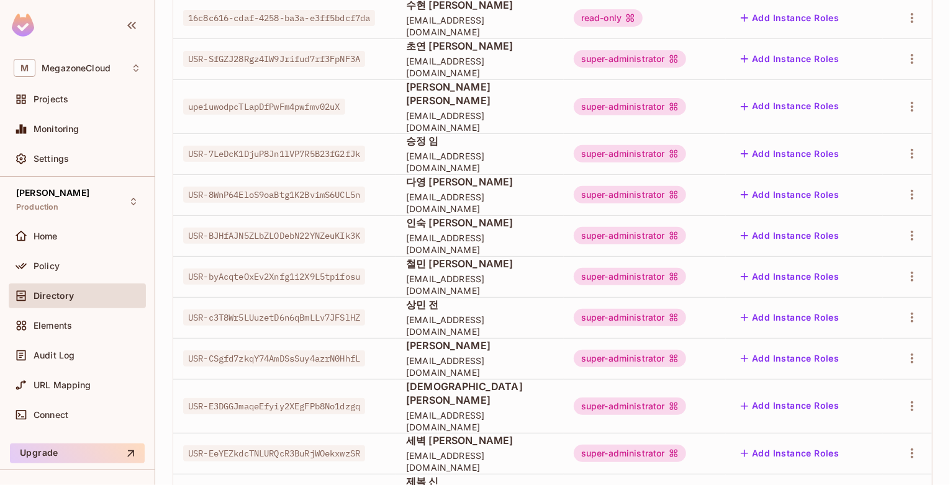 Image resolution: width=950 pixels, height=485 pixels. What do you see at coordinates (274, 277) in the screenshot?
I see `span: USR-byAcqteOxEv2Xnfg1i2X9L5tpifosu` at bounding box center [274, 277].